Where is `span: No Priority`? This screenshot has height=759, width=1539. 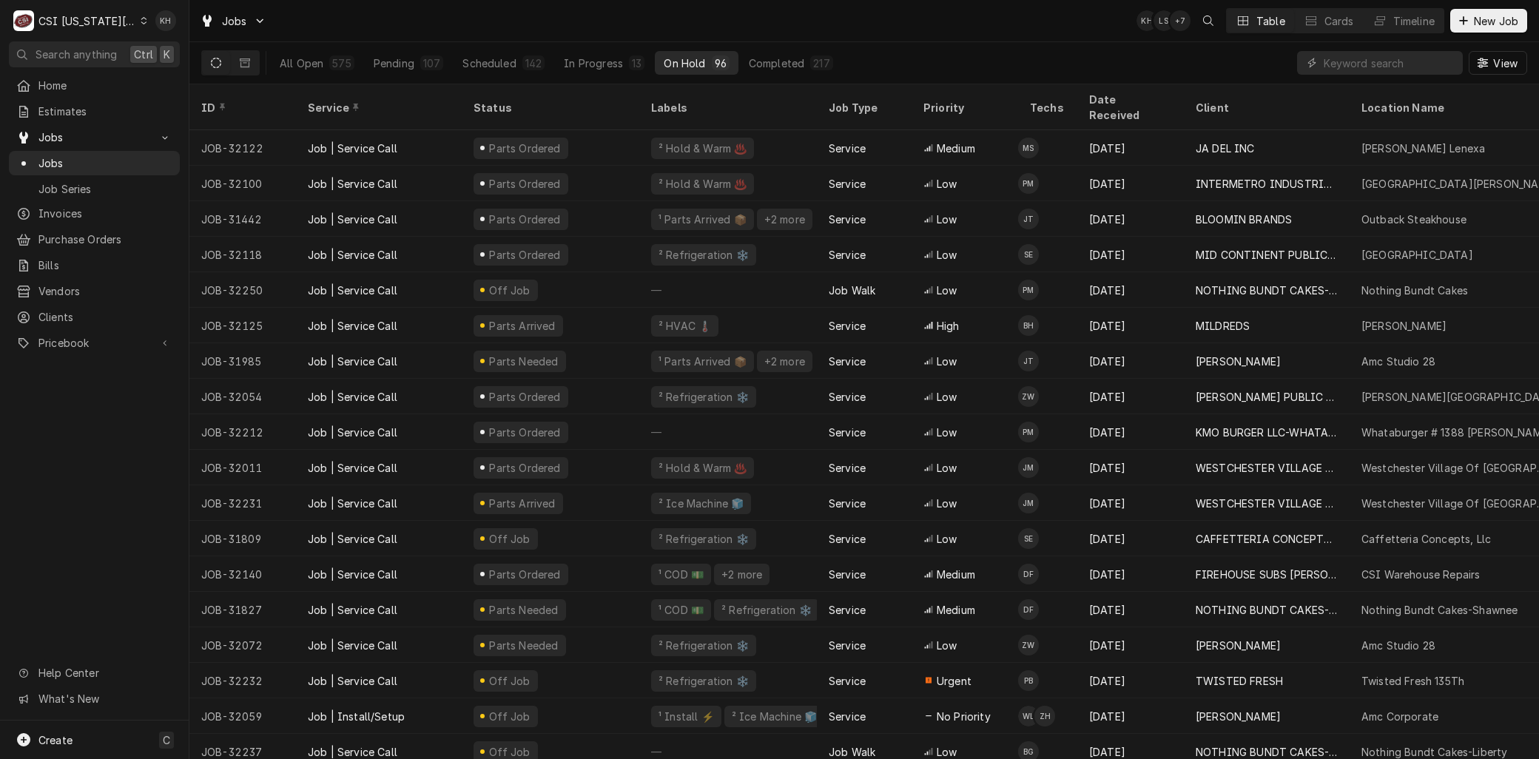
span: No Priority is located at coordinates (963, 716).